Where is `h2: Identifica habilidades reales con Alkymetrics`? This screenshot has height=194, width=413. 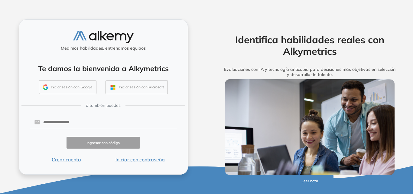 h2: Identifica habilidades reales con Alkymetrics is located at coordinates (310, 45).